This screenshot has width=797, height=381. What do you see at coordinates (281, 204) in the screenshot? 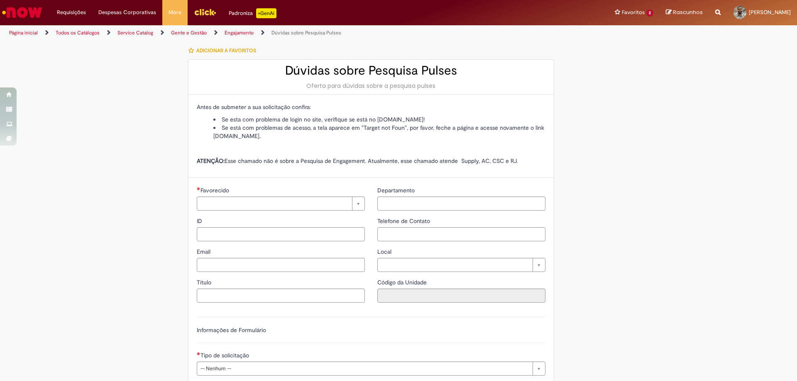
I see `a: Limpar campo Favorecido` at bounding box center [281, 204].